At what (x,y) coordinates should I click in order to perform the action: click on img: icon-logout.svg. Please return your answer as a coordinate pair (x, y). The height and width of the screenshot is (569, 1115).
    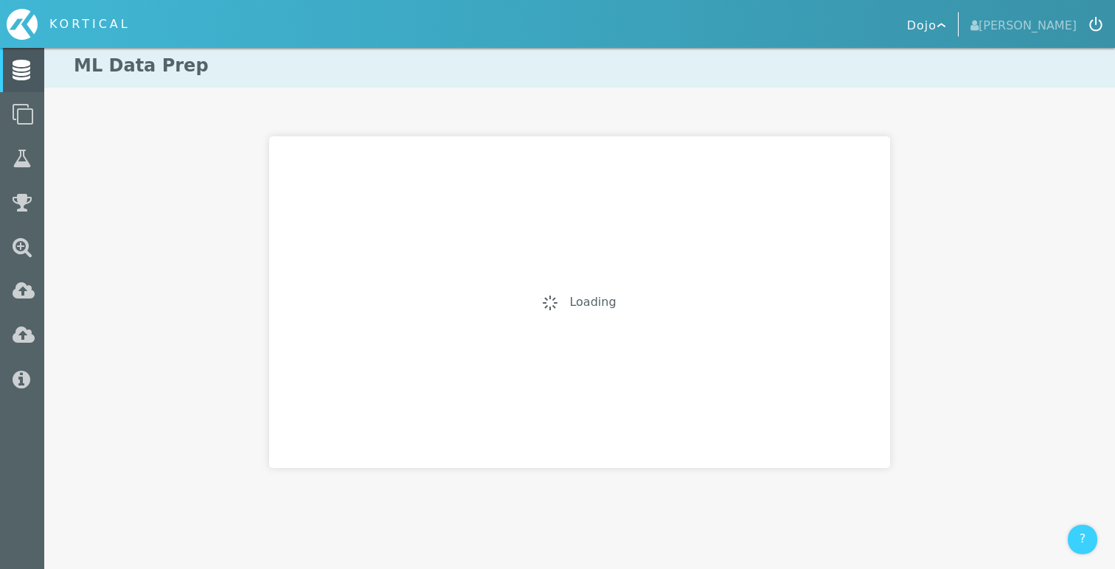
    Looking at the image, I should click on (1096, 24).